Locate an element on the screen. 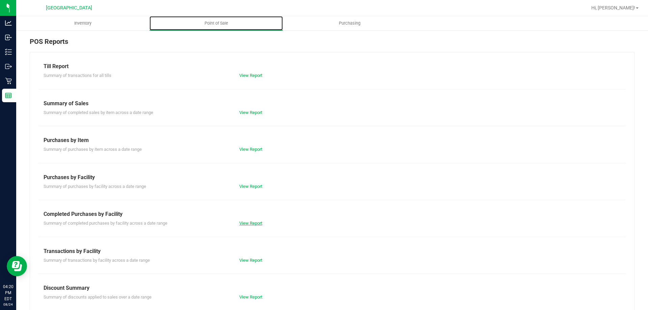 The image size is (648, 310). span: Point of Sale is located at coordinates (216, 23).